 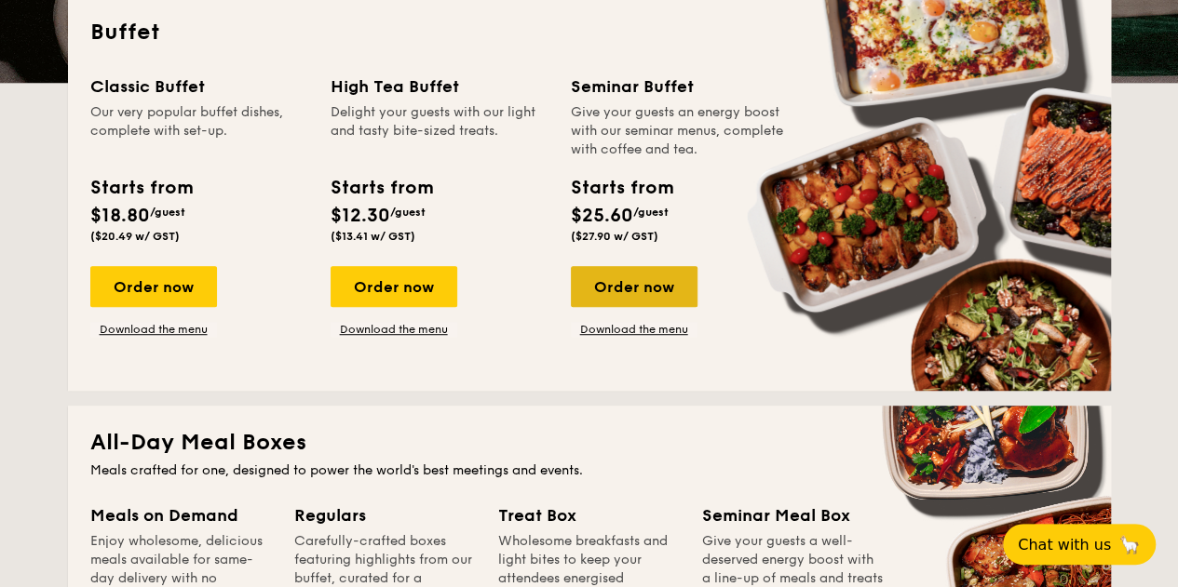 What do you see at coordinates (439, 131) in the screenshot?
I see `div: Delight your guests with our light and tasty bite-sized treats.` at bounding box center [439, 131].